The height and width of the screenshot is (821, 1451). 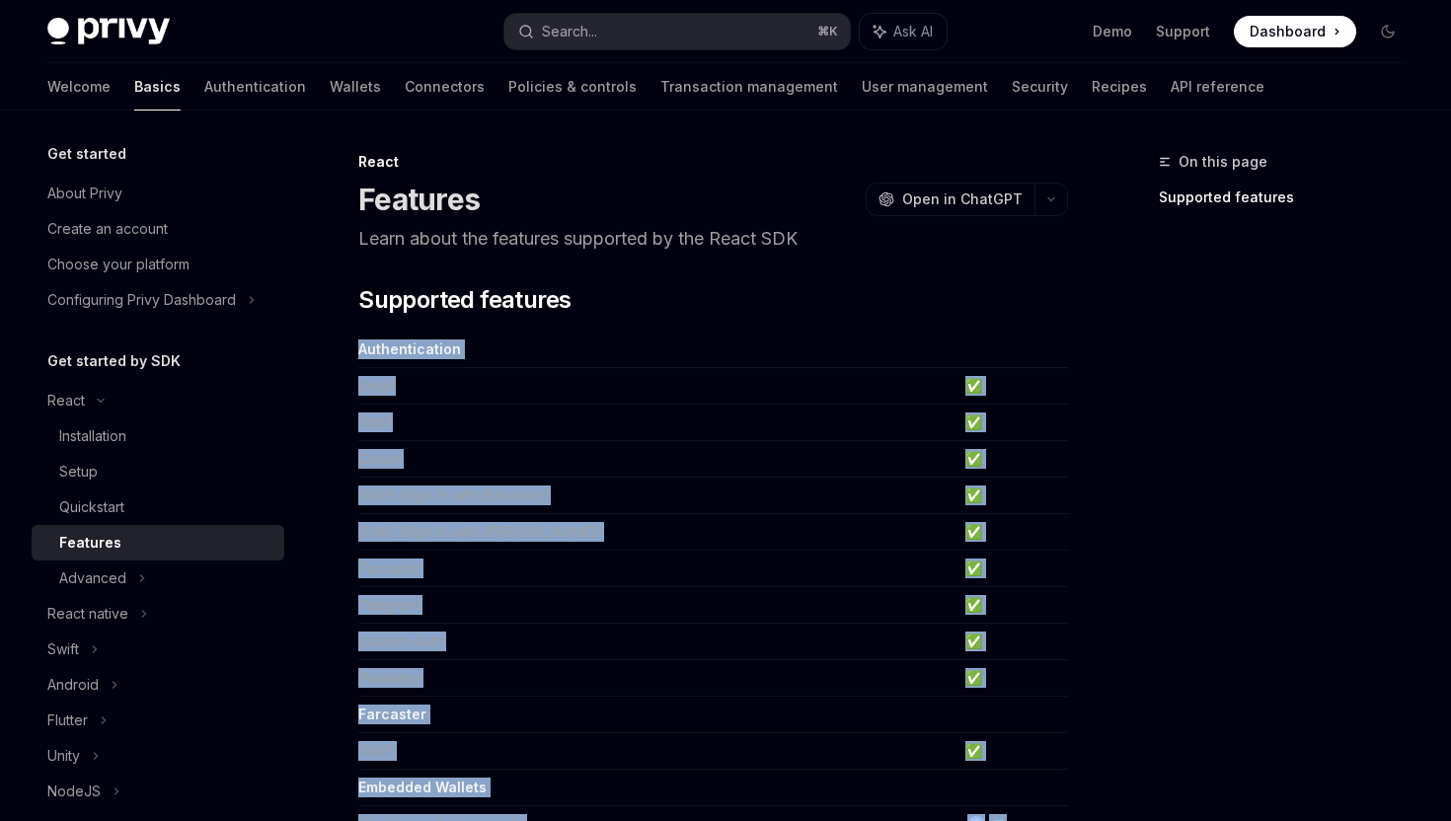 What do you see at coordinates (158, 229) in the screenshot?
I see `a: Create an account` at bounding box center [158, 229].